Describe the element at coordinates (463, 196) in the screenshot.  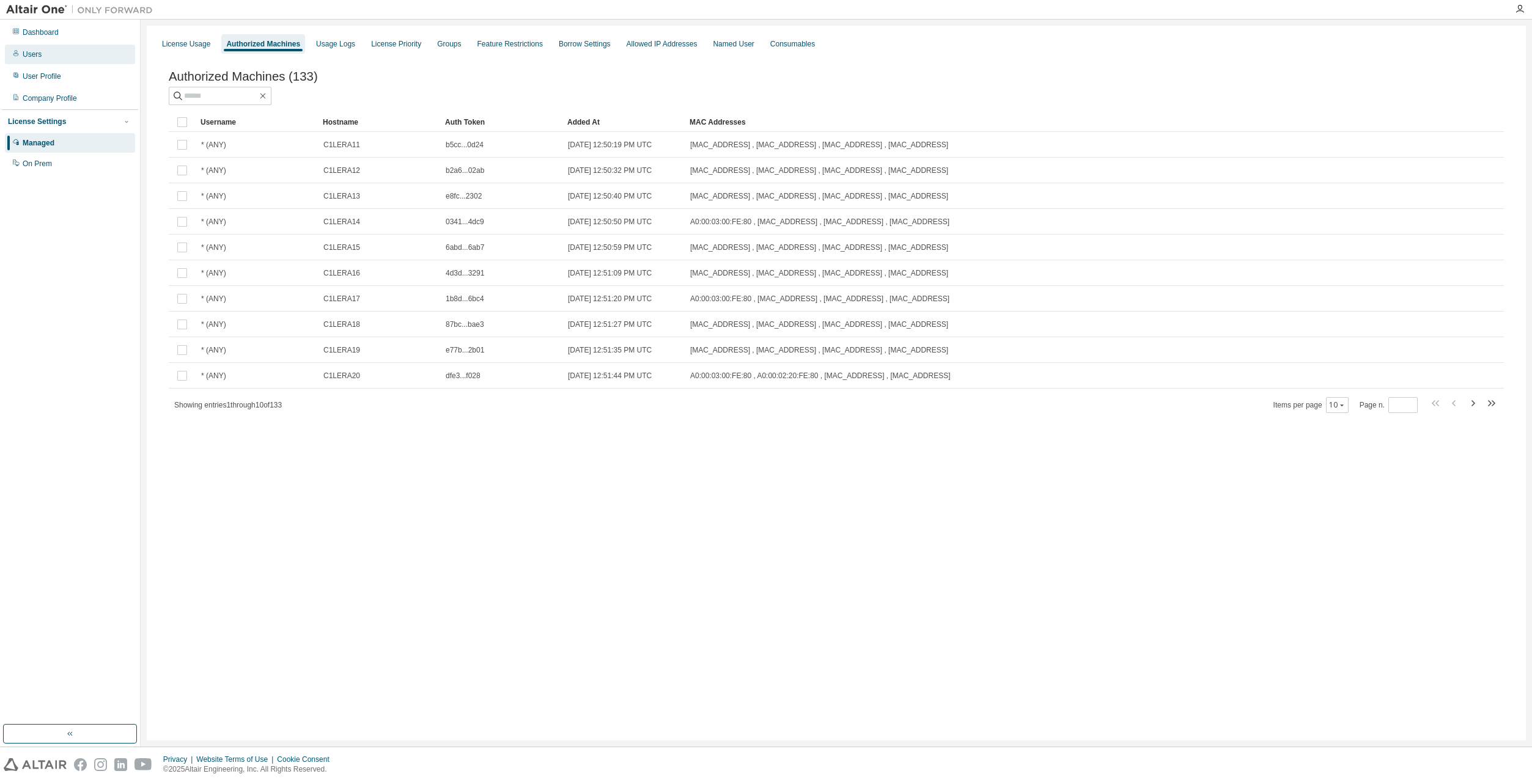
I see `span: e8fc...2302` at that location.